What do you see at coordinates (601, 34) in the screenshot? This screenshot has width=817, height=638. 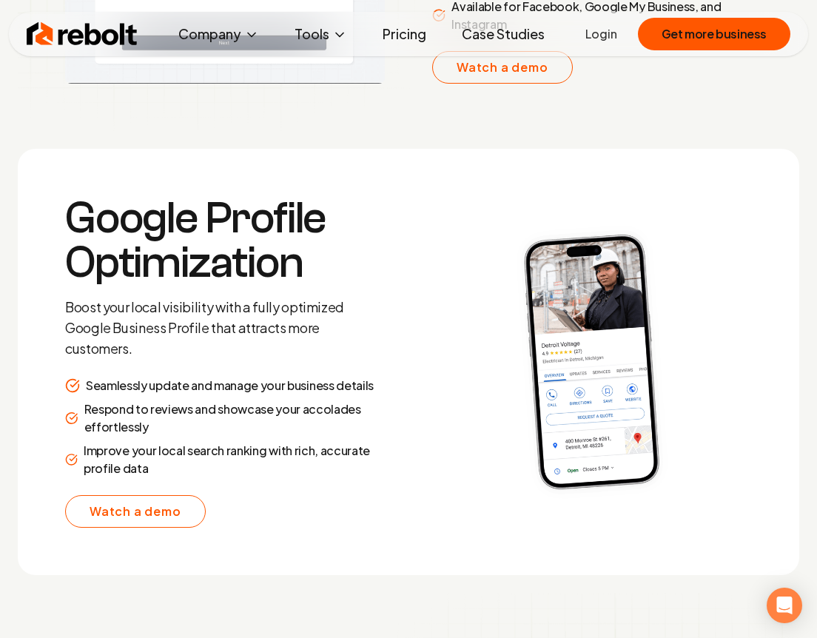 I see `a: Login` at bounding box center [601, 34].